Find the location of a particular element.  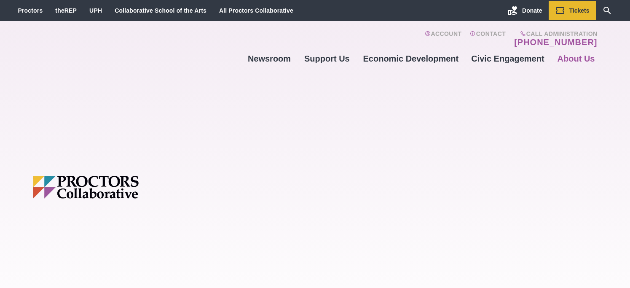

a: All Proctors Collaborative is located at coordinates (256, 11).